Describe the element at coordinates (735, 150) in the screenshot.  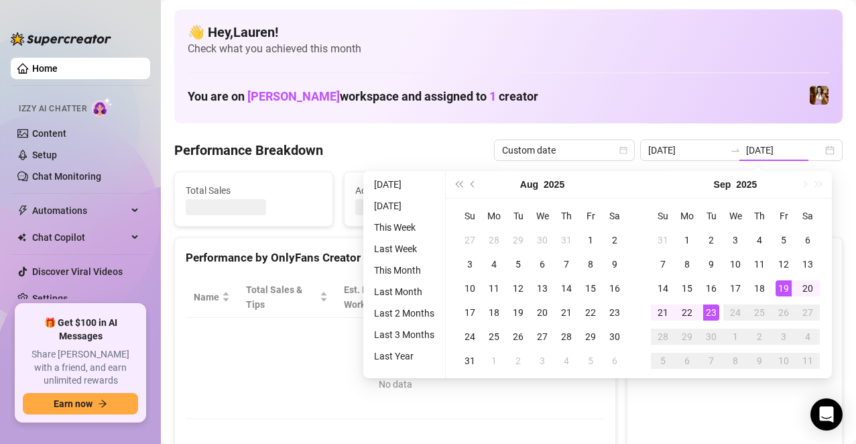
I see `span: to` at that location.